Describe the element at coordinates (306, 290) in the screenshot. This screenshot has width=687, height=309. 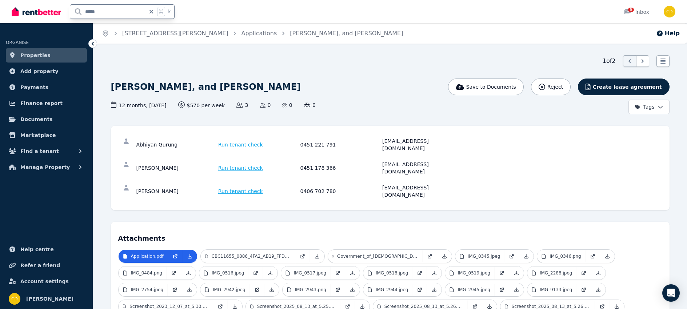
I see `a: IMG_2943.png` at that location.